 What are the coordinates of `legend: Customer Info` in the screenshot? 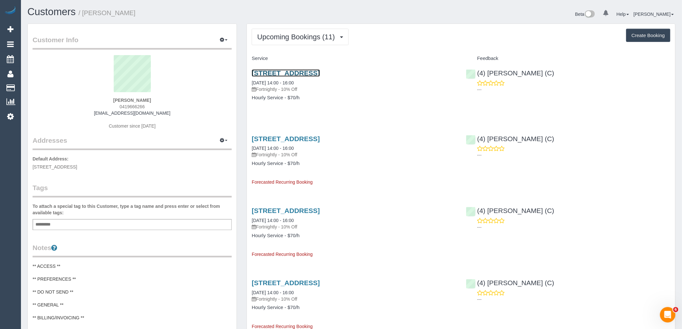 It's located at (132, 42).